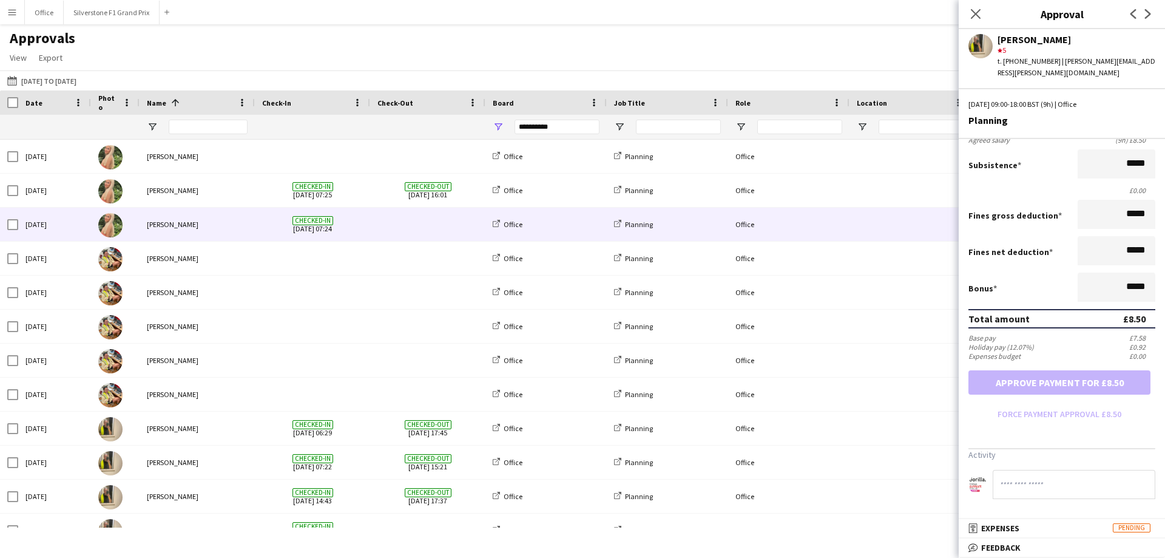 This screenshot has height=558, width=1165. What do you see at coordinates (157, 103) in the screenshot?
I see `span: Name` at bounding box center [157, 103].